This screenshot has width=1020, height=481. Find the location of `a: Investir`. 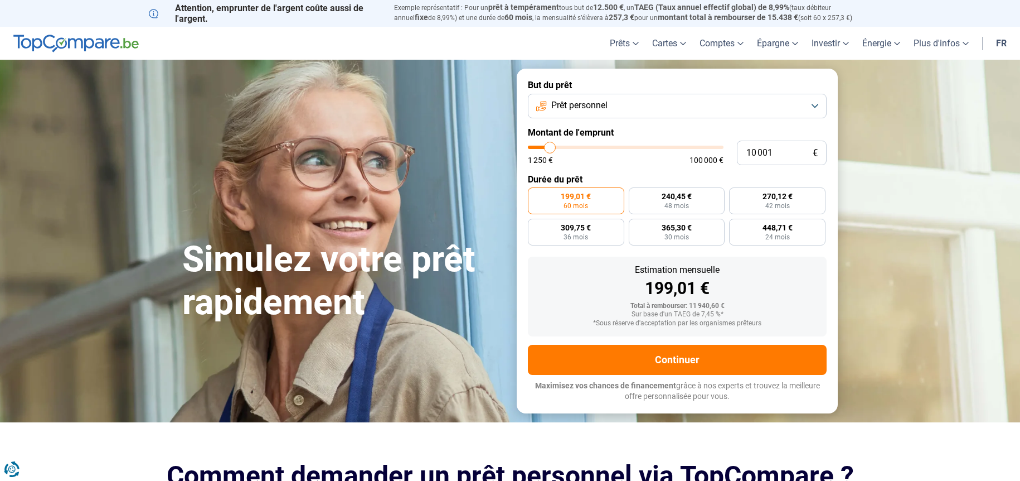

a: Investir is located at coordinates (830, 43).